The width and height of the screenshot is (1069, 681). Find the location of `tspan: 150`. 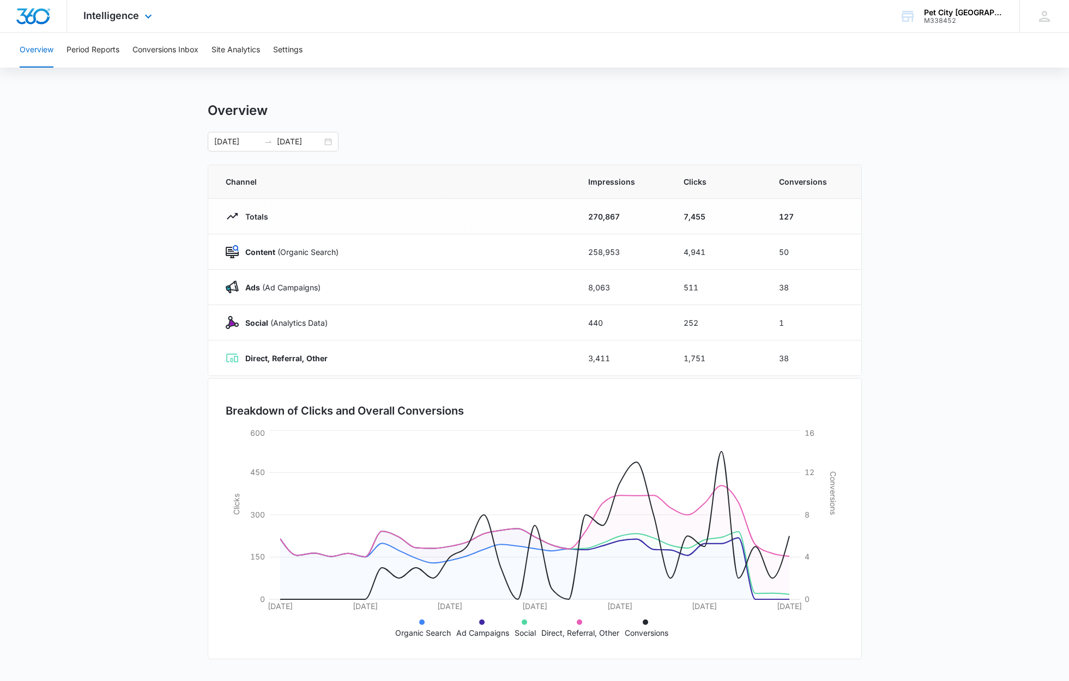

tspan: 150 is located at coordinates (257, 556).